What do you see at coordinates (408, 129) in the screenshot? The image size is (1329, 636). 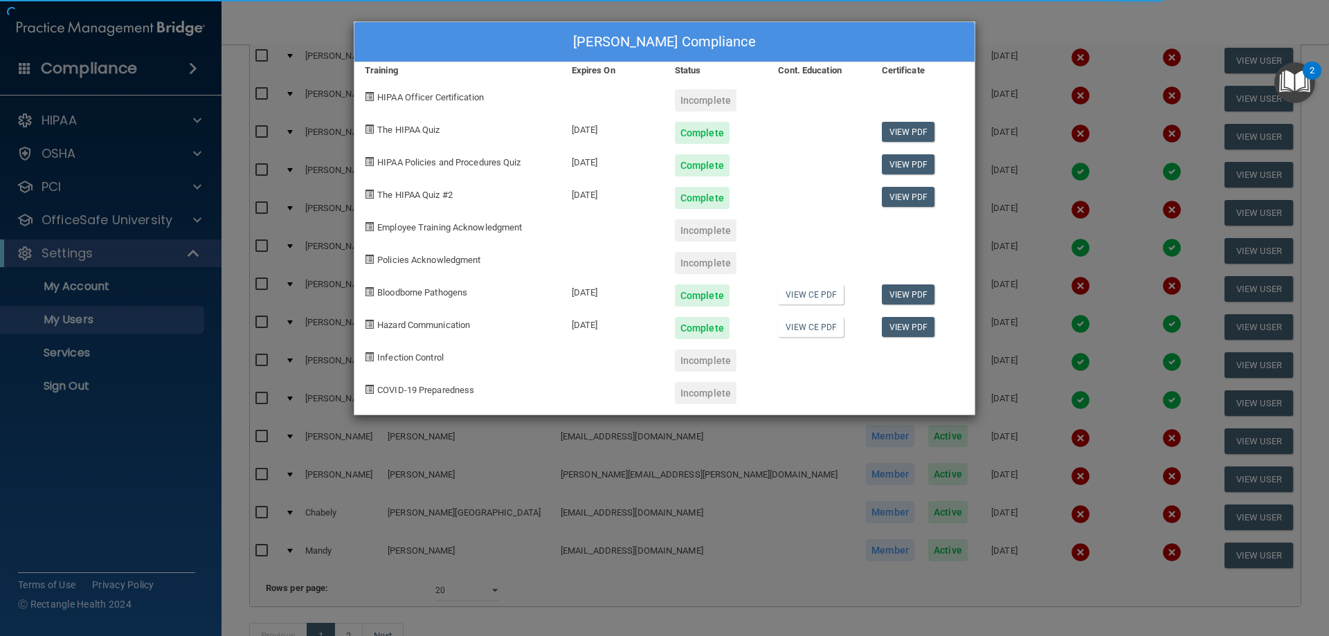 I see `span: The HIPAA Quiz` at bounding box center [408, 129].